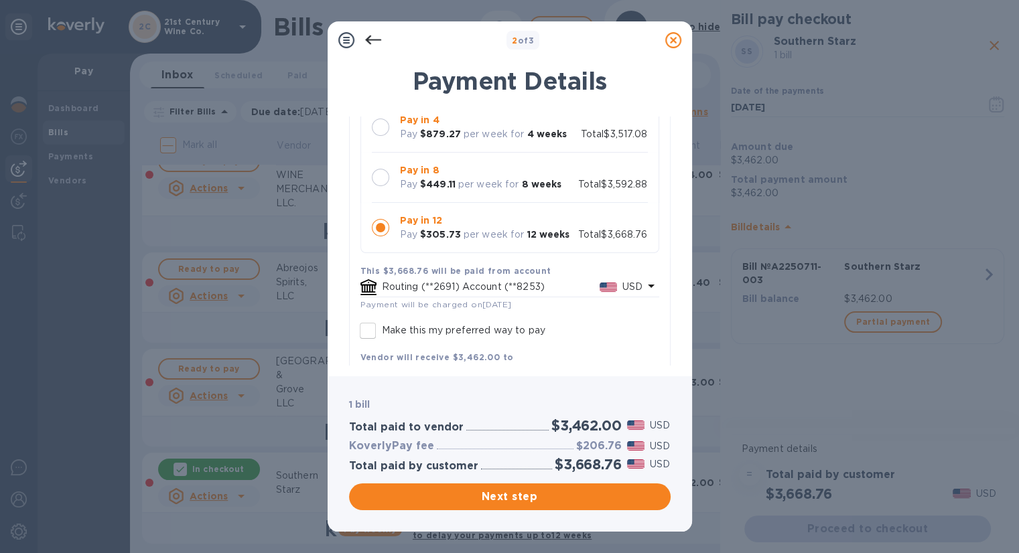  I want to click on h1: Payment Details, so click(510, 81).